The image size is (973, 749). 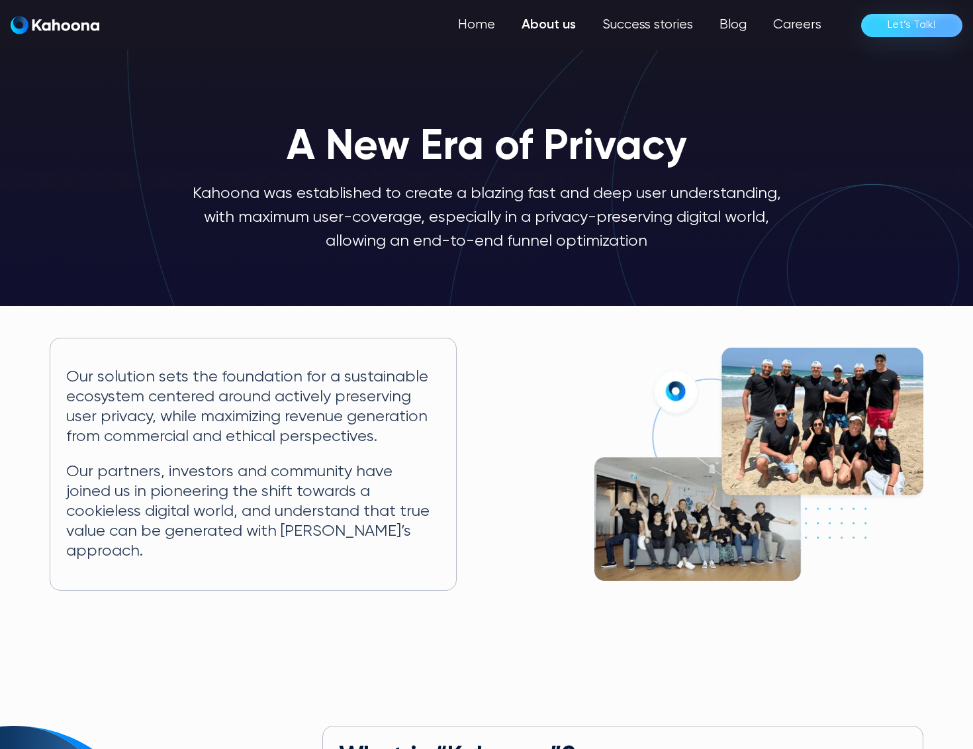 I want to click on div: Let’s Talk!, so click(x=911, y=25).